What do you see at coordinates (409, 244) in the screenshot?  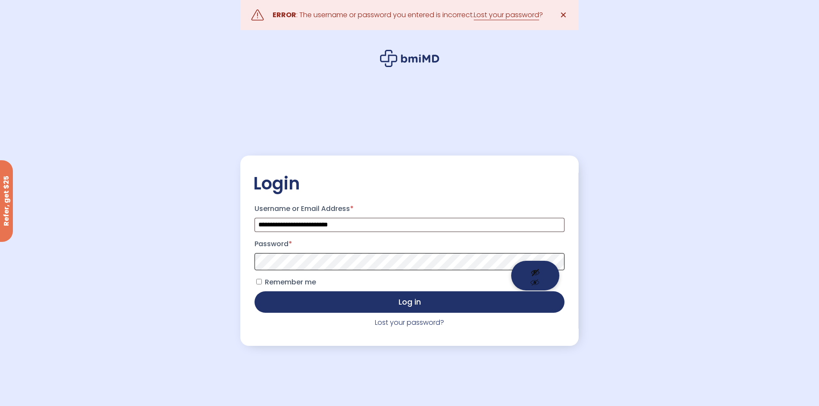 I see `label: Password` at bounding box center [409, 244].